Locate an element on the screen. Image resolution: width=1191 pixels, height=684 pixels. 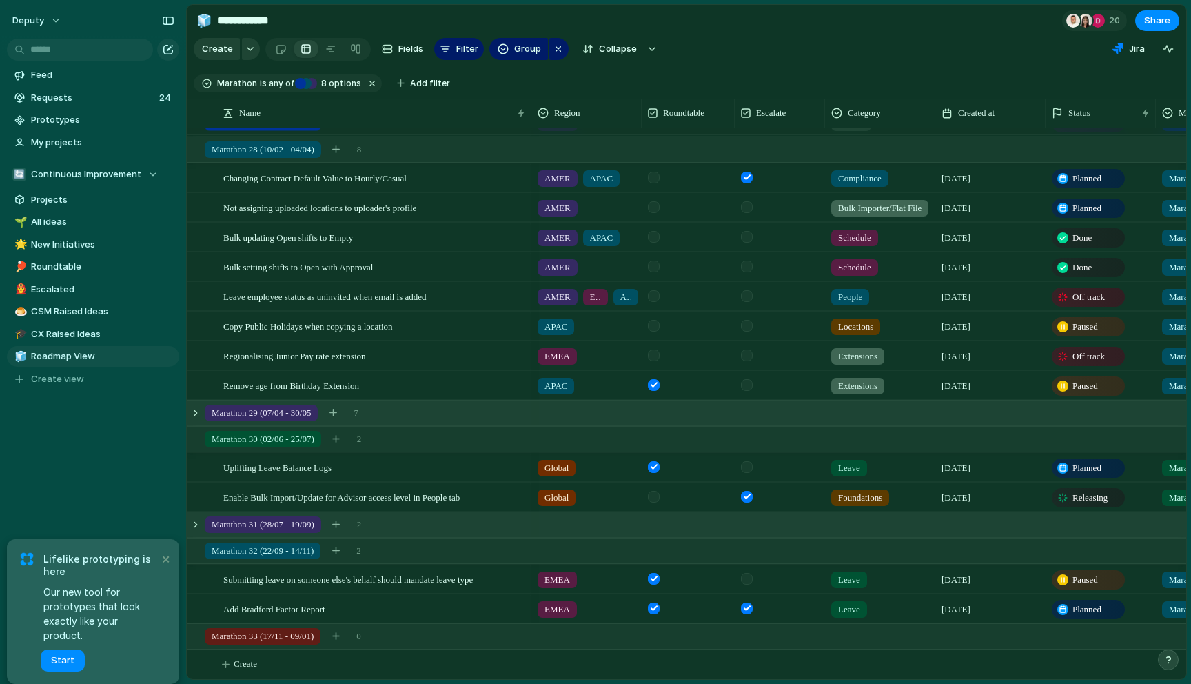
a: 🧊Roadmap View is located at coordinates (93, 356).